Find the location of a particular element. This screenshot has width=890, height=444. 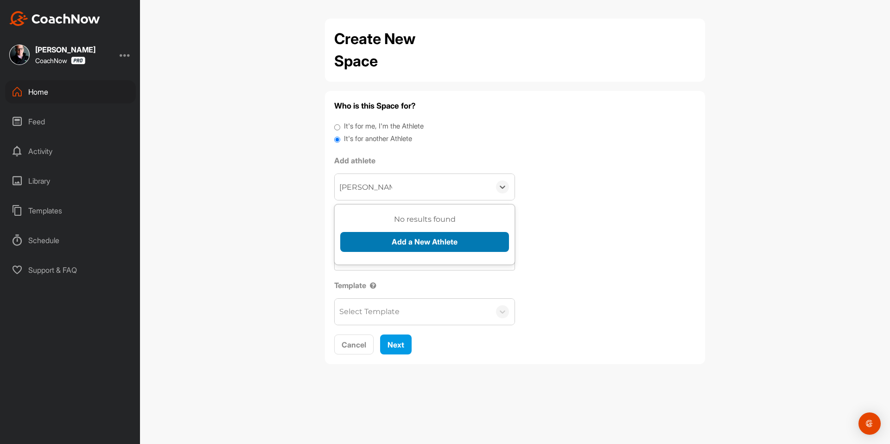

span: Next is located at coordinates (396, 345).